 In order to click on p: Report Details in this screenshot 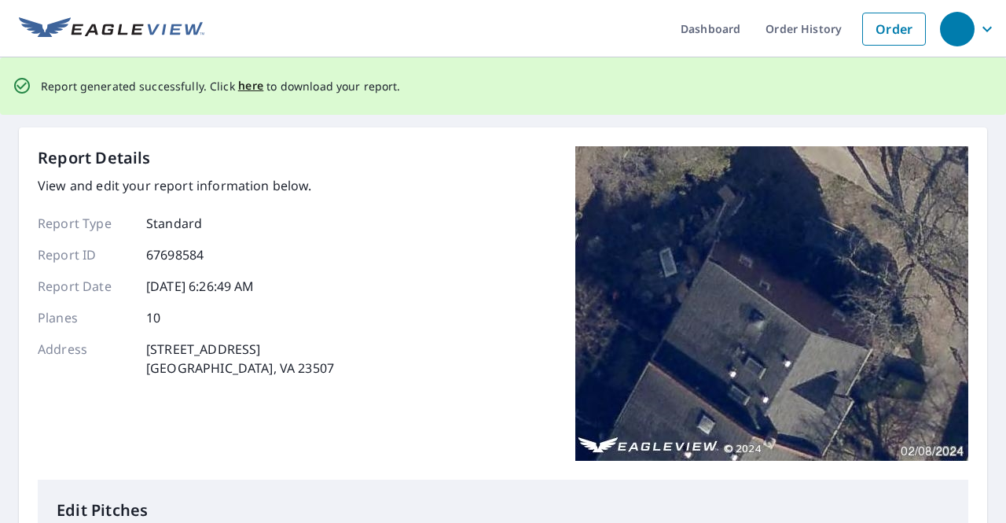, I will do `click(94, 158)`.